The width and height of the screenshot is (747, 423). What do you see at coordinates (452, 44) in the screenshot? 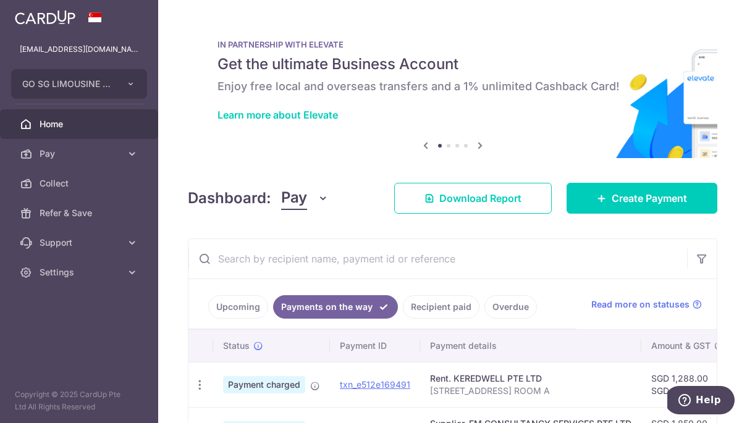
I see `p: IN PARTNERSHIP WITH ELEVATE` at bounding box center [452, 44].